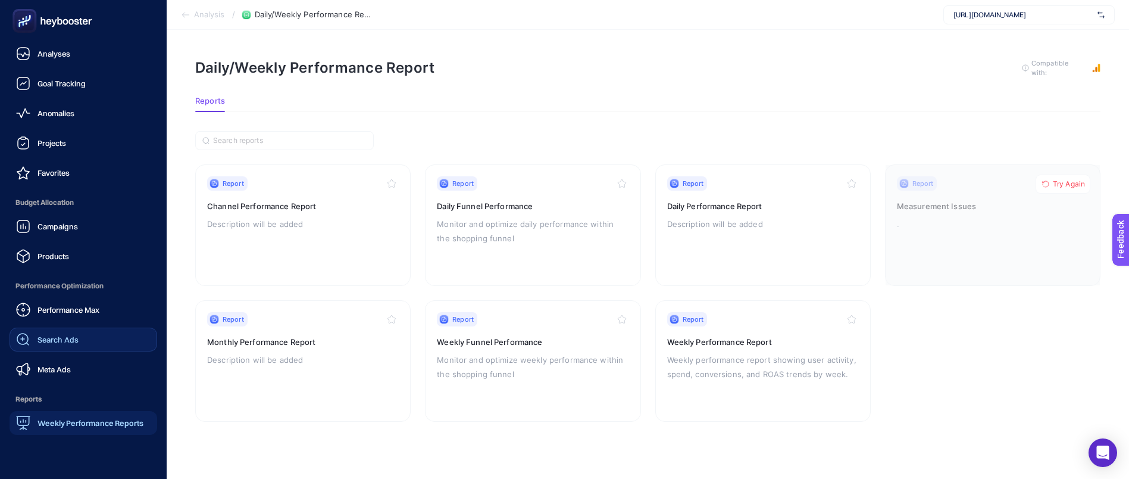 The height and width of the screenshot is (479, 1129). What do you see at coordinates (763, 367) in the screenshot?
I see `p: Weekly performance report showing user activity, spend, conversions, and ROAS trends by week.` at bounding box center [763, 367].